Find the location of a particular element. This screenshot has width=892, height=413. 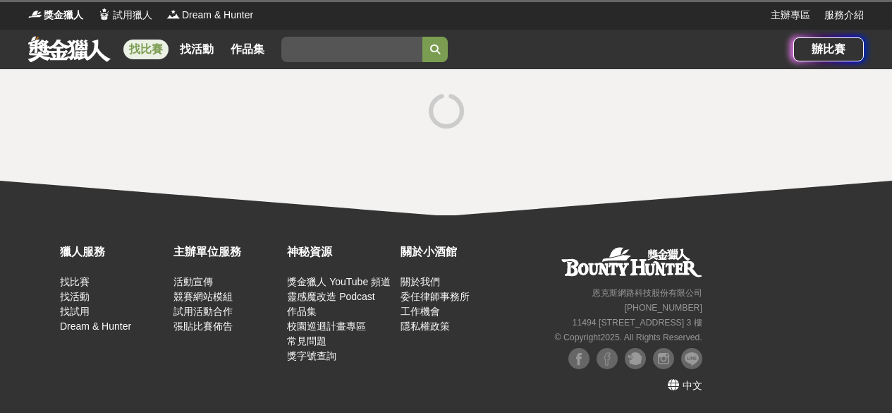

a: 委任律師事務所 is located at coordinates (435, 296).